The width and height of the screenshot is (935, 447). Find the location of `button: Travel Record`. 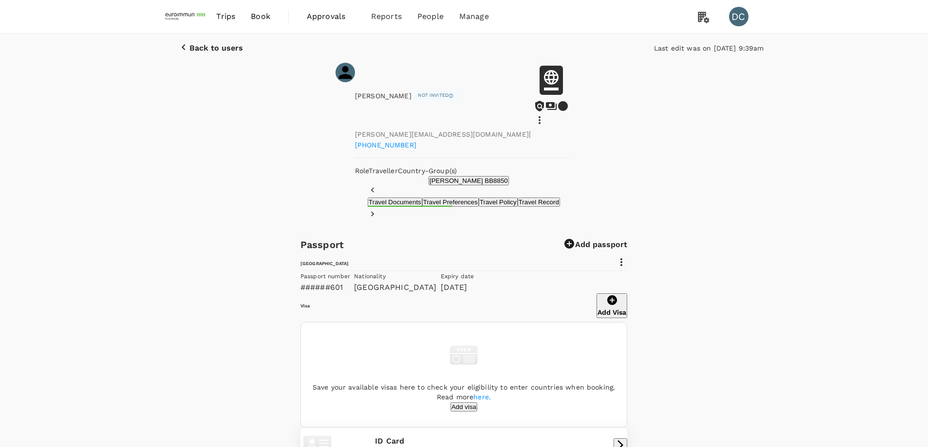

button: Travel Record is located at coordinates (538, 202).